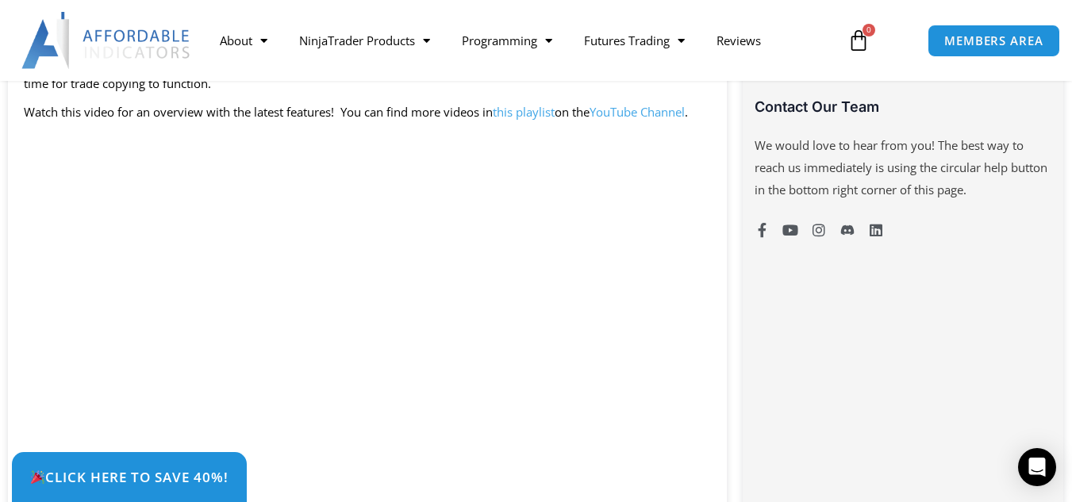  I want to click on a: YouTube Channel, so click(637, 112).